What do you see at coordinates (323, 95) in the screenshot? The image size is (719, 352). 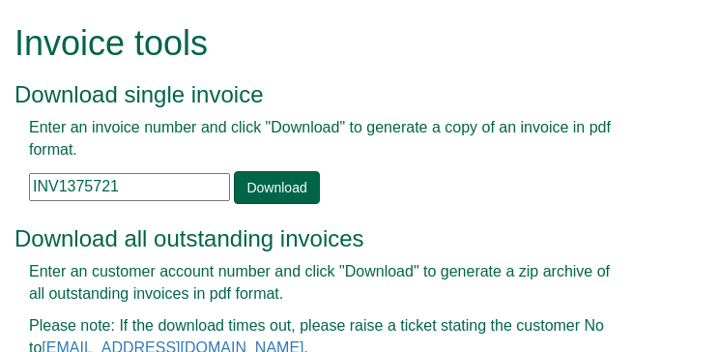 I see `h3: Download single invoice` at bounding box center [323, 95].